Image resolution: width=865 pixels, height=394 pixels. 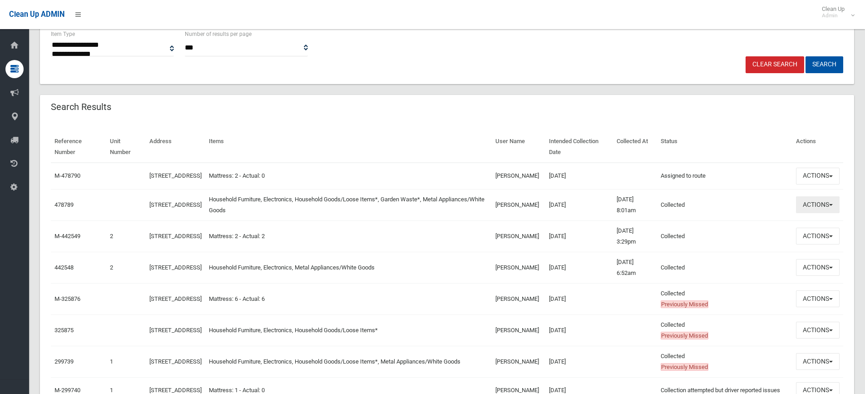 What do you see at coordinates (175, 147) in the screenshot?
I see `th: Address` at bounding box center [175, 147].